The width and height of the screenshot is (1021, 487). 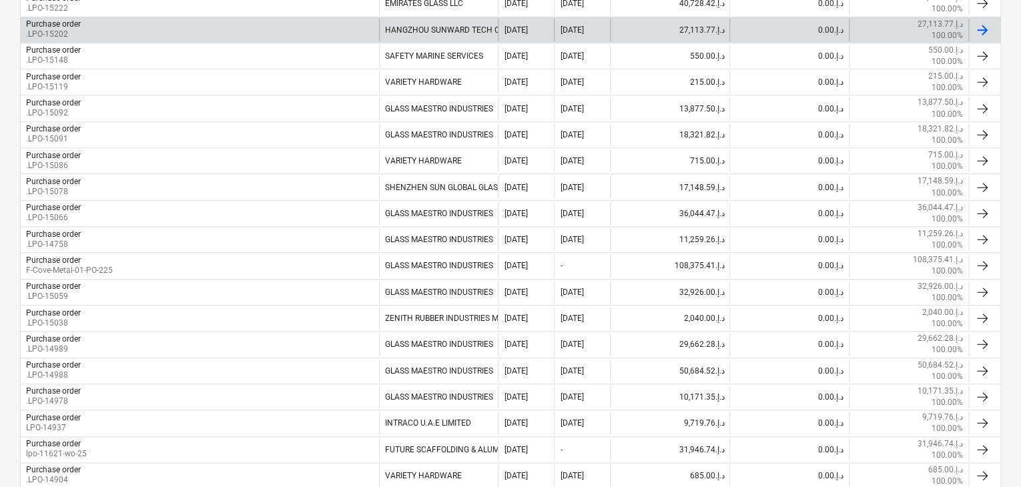 What do you see at coordinates (53, 34) in the screenshot?
I see `p: .LPO-15202` at bounding box center [53, 34].